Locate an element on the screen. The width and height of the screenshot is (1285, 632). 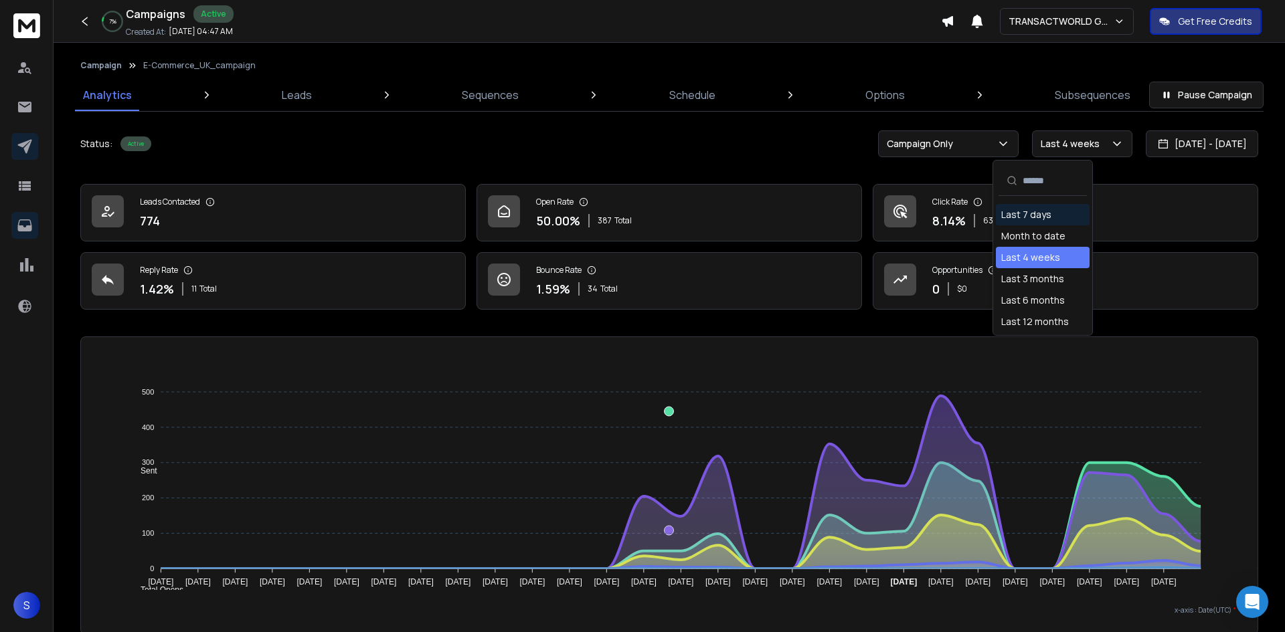
a: Schedule is located at coordinates (692, 95).